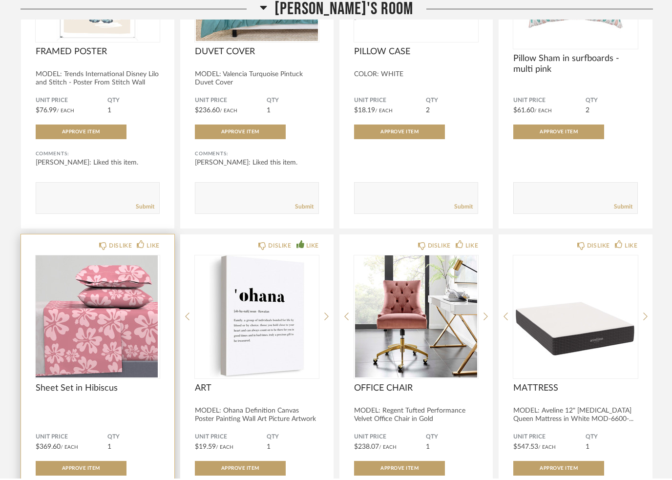 The width and height of the screenshot is (672, 480). What do you see at coordinates (525, 448) in the screenshot?
I see `span: $547.53` at bounding box center [525, 448].